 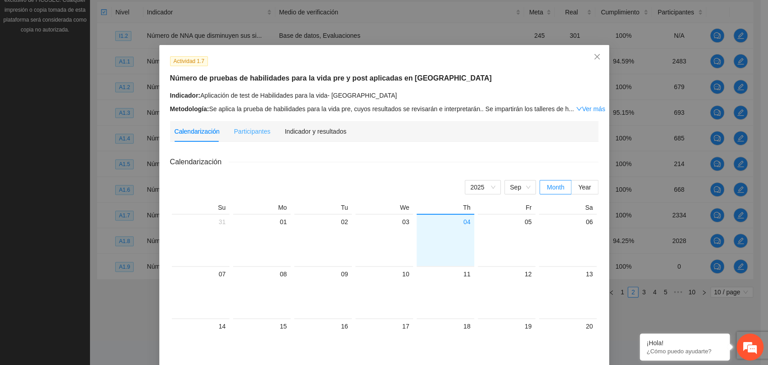 What do you see at coordinates (384, 109) in the screenshot?
I see `div: Se aplica la prueba de habilidades para la vida pre, cuyos resultados se revisarán e interpretará...` at bounding box center [384, 109].